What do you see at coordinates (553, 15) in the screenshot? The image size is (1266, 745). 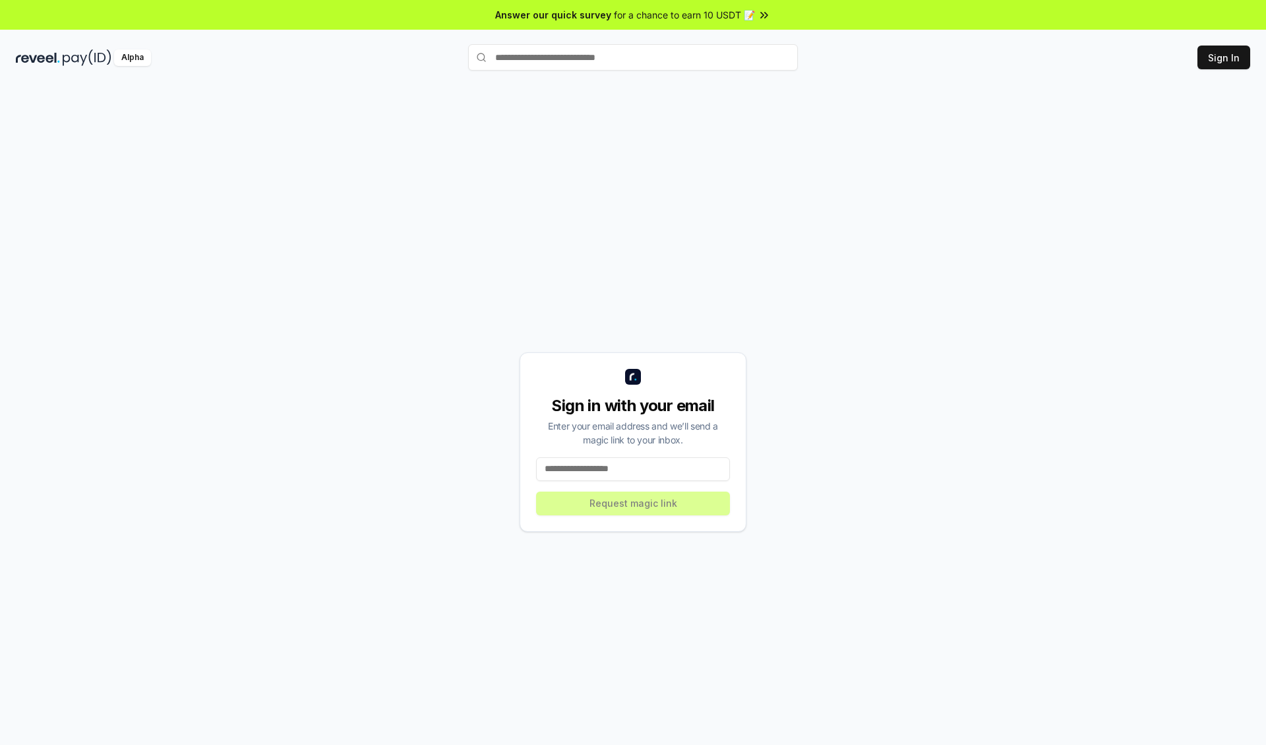 I see `span: Answer our quick survey` at bounding box center [553, 15].